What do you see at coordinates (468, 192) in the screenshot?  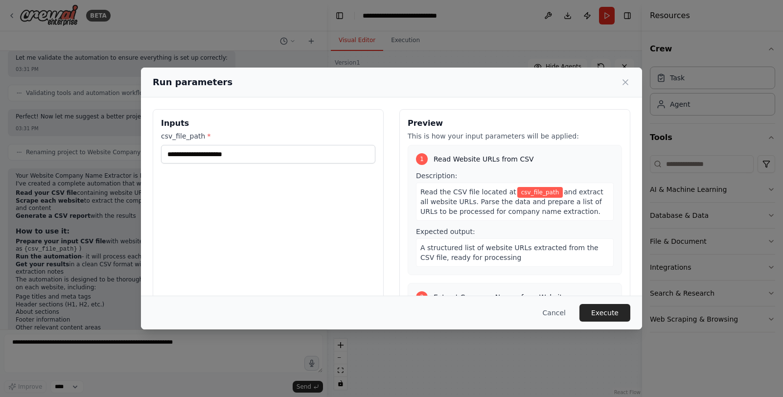 I see `span: Read the CSV file located at` at bounding box center [468, 192].